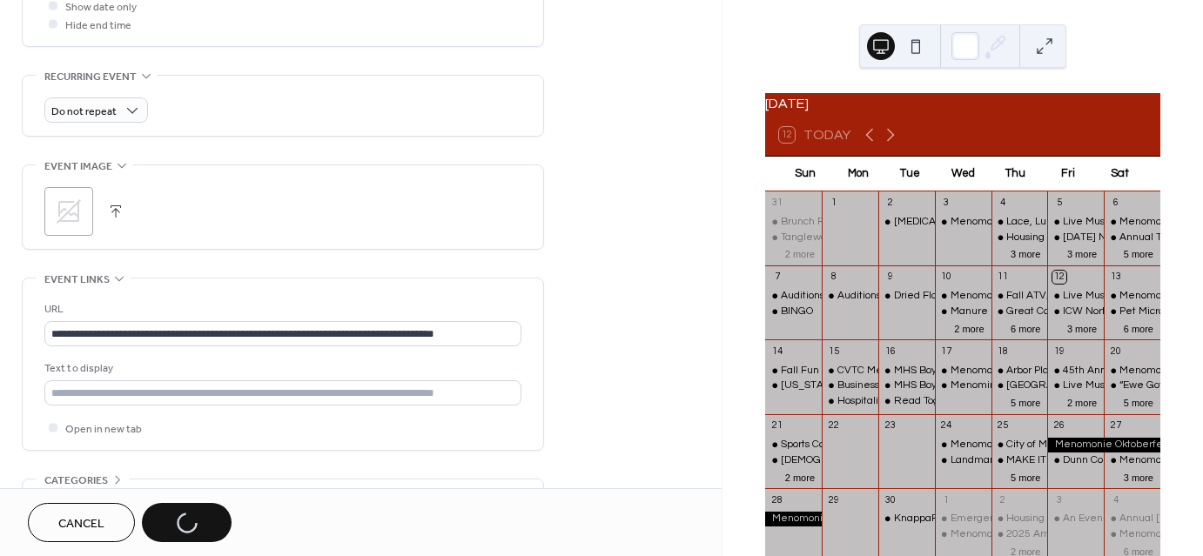 The width and height of the screenshot is (1203, 556). Describe the element at coordinates (793, 461) in the screenshot. I see `div: St. Joseph's Church 3v3 Basketball Games` at that location.